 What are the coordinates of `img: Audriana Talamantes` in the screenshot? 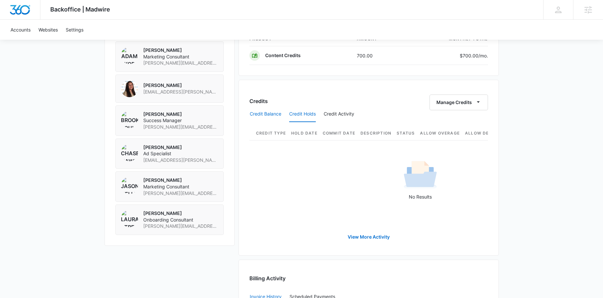 It's located at (129, 89).